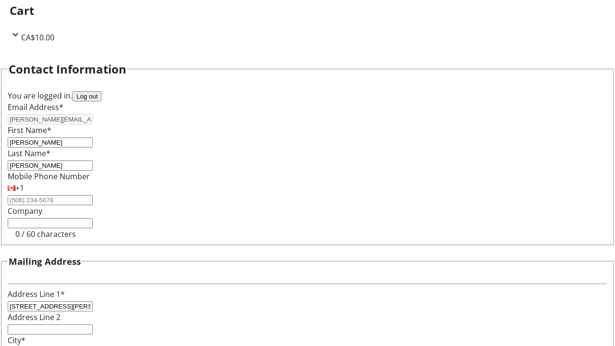 The height and width of the screenshot is (346, 615). What do you see at coordinates (29, 130) in the screenshot?
I see `label: First Name*` at bounding box center [29, 130].